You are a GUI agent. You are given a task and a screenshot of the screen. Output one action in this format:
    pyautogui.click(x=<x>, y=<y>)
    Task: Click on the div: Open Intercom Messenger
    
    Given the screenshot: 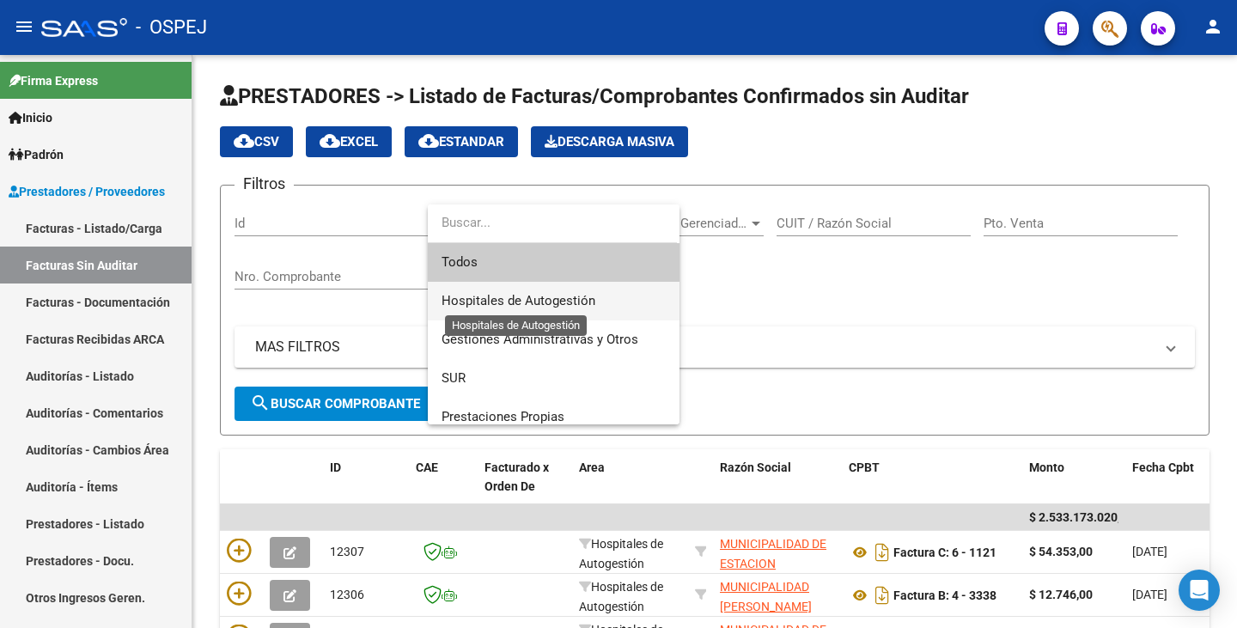 What is the action you would take?
    pyautogui.click(x=1199, y=590)
    